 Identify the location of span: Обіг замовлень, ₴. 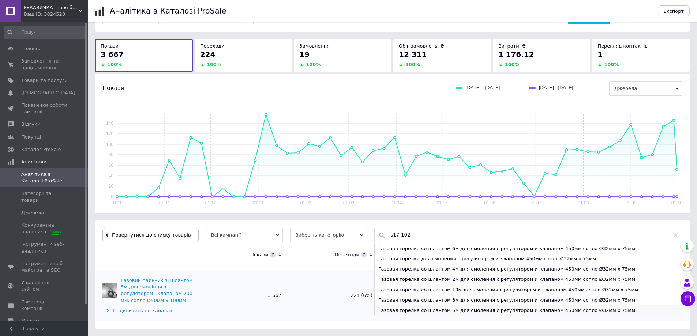
(421, 46).